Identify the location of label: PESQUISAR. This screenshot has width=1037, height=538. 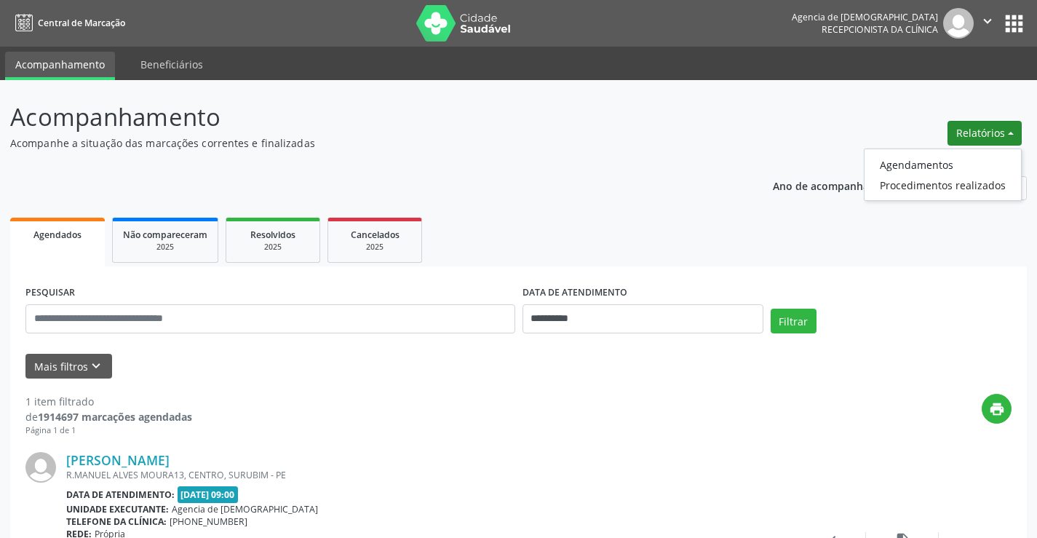
(50, 292).